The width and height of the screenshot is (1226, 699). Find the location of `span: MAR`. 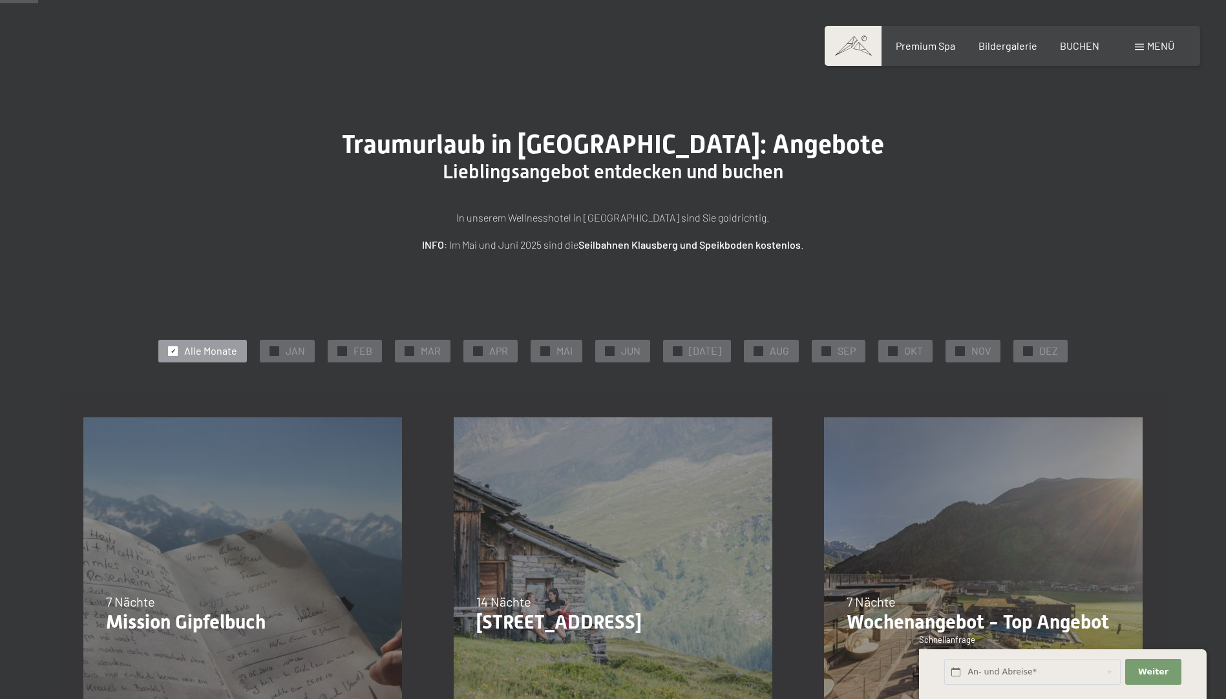

span: MAR is located at coordinates (431, 351).